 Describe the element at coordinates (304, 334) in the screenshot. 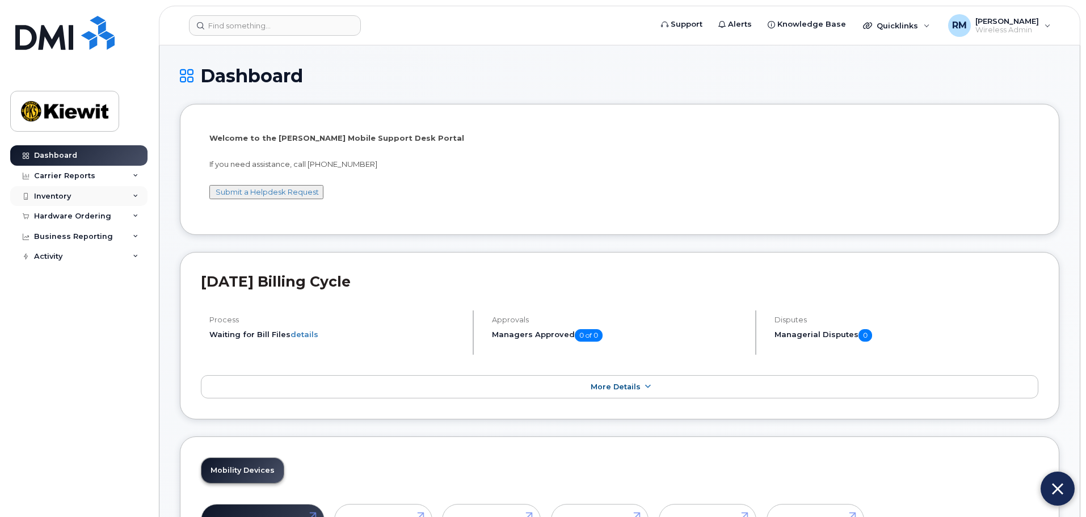

I see `a: details` at that location.